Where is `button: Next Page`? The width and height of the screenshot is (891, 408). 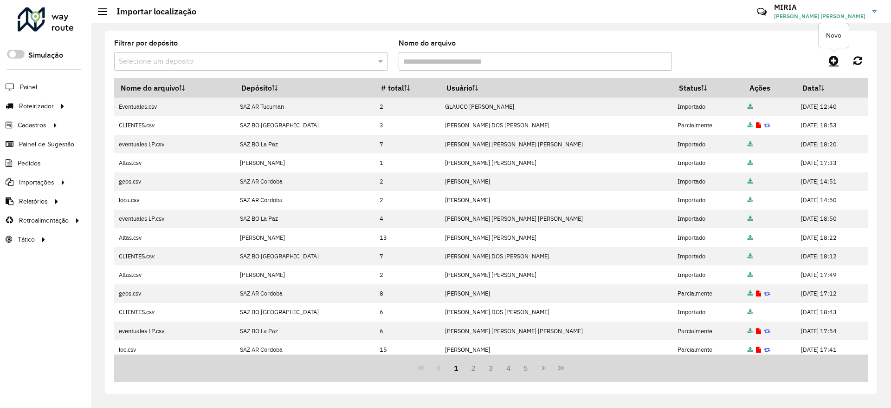
button: Next Page is located at coordinates (544, 368).